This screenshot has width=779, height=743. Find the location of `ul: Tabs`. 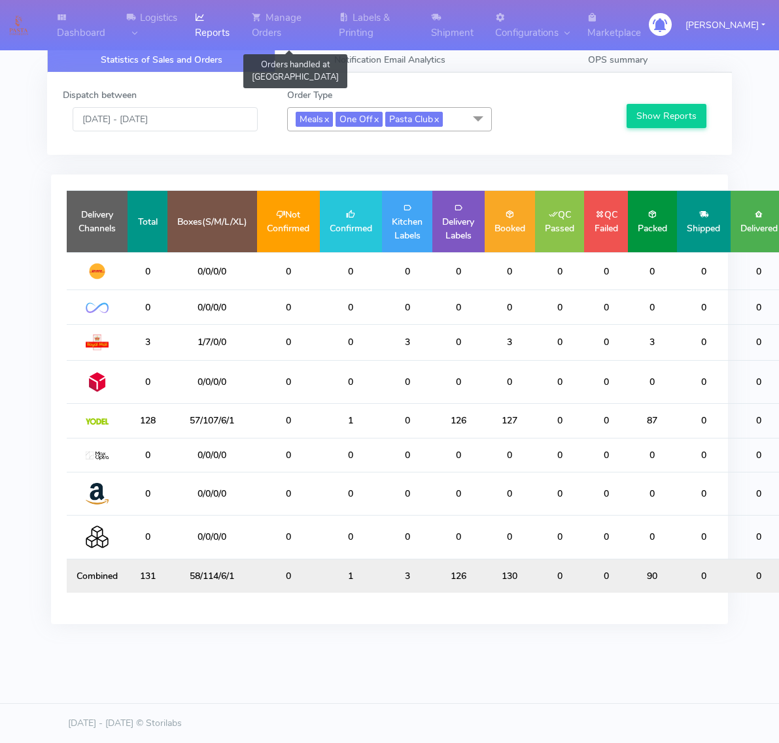

ul: Tabs is located at coordinates (389, 59).